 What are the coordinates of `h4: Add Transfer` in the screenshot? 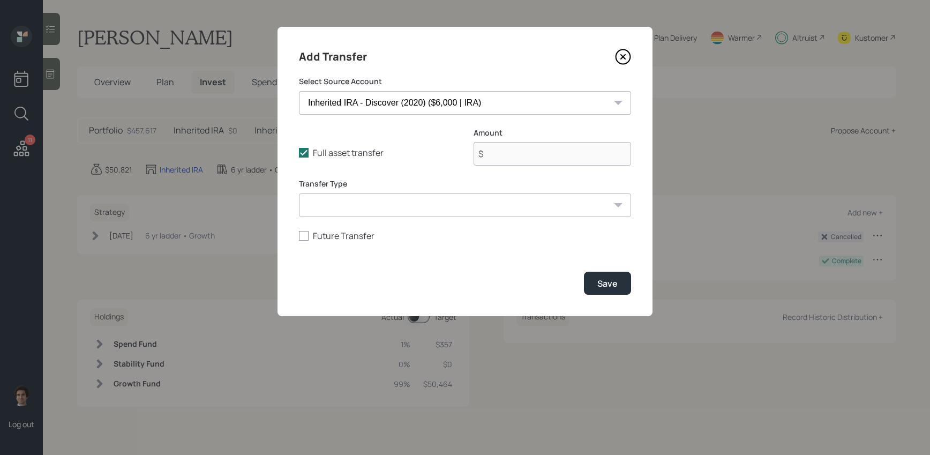 It's located at (333, 57).